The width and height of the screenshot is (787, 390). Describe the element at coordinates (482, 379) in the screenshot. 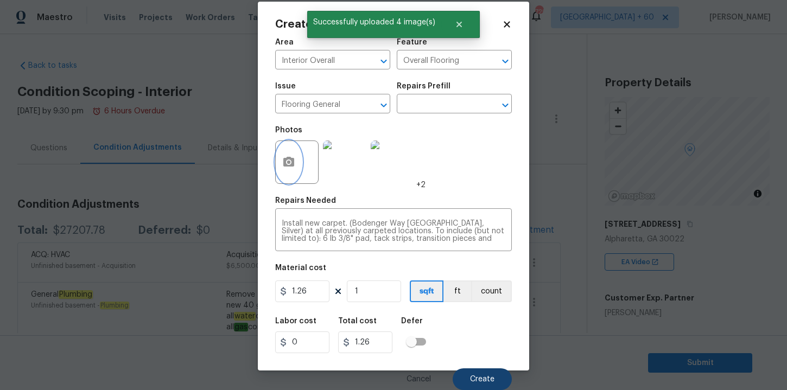

I see `span: Create` at that location.